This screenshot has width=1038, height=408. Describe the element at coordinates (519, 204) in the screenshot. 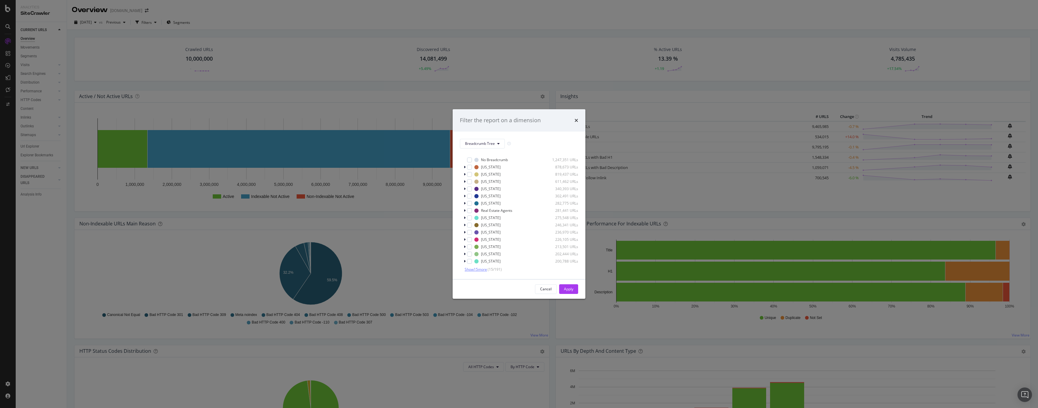

I see `div: modal` at that location.